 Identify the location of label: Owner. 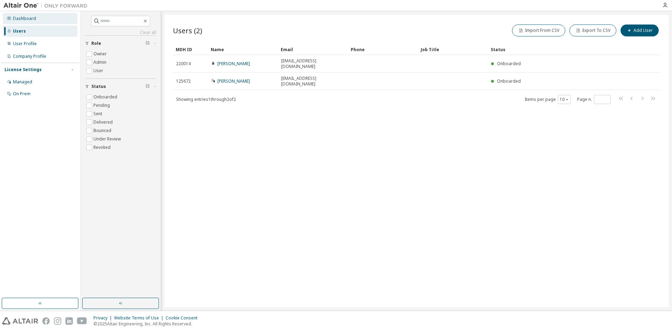
(101, 54).